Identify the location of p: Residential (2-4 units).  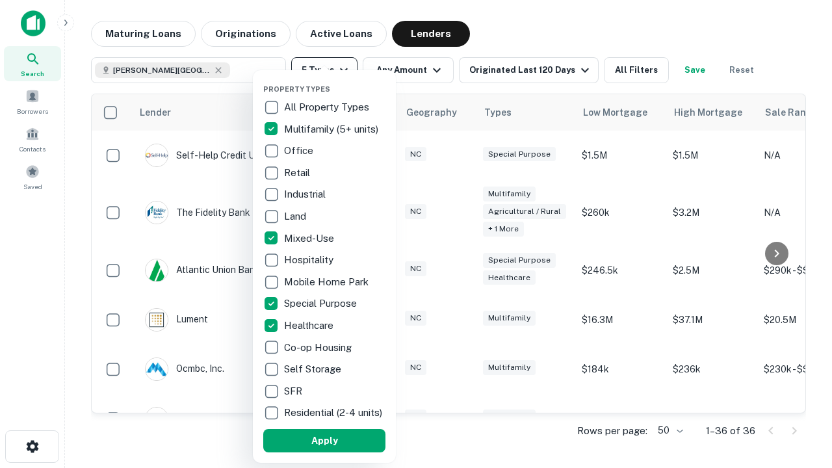
(334, 413).